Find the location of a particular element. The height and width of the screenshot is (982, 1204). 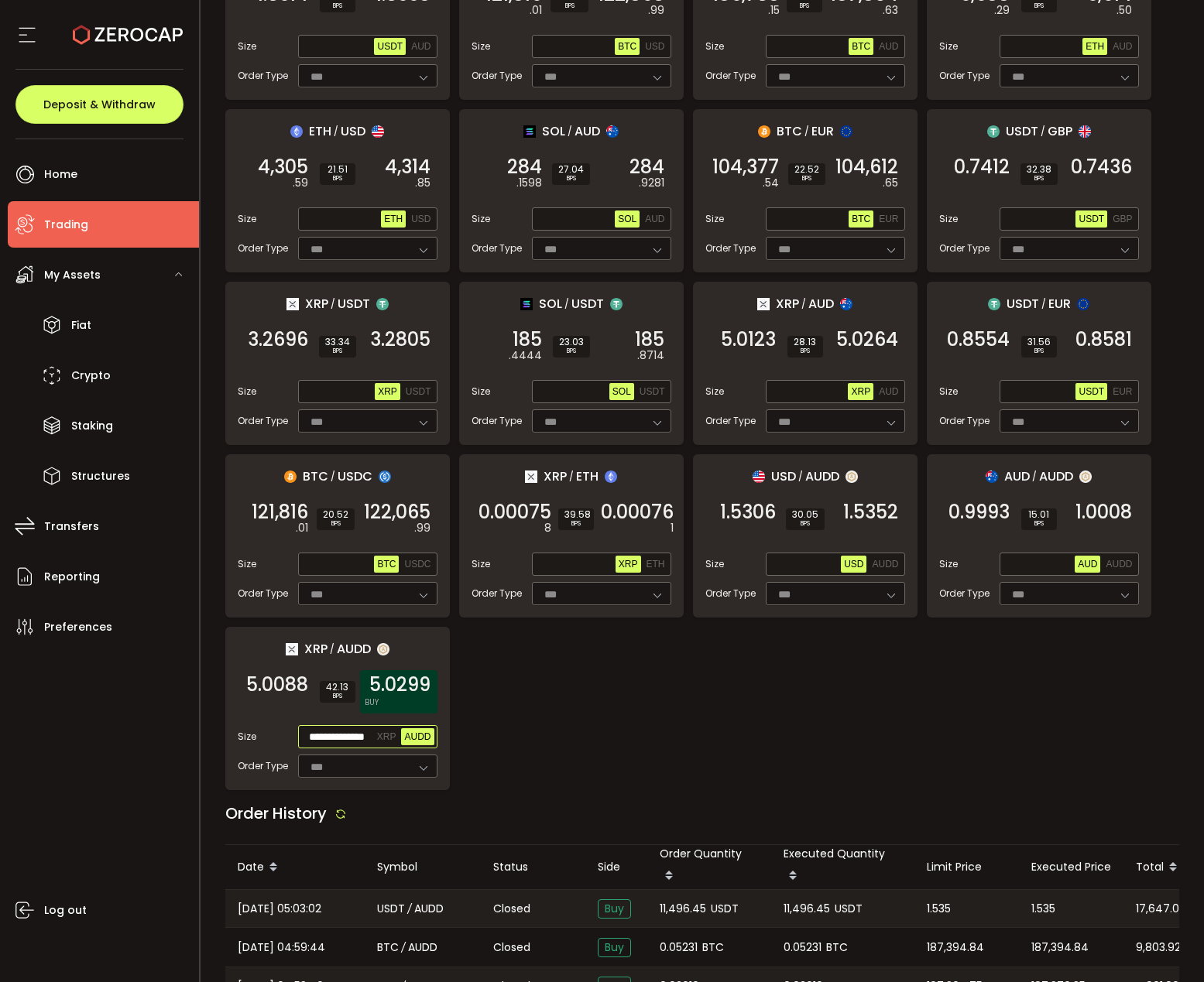

button: GBP is located at coordinates (1122, 219).